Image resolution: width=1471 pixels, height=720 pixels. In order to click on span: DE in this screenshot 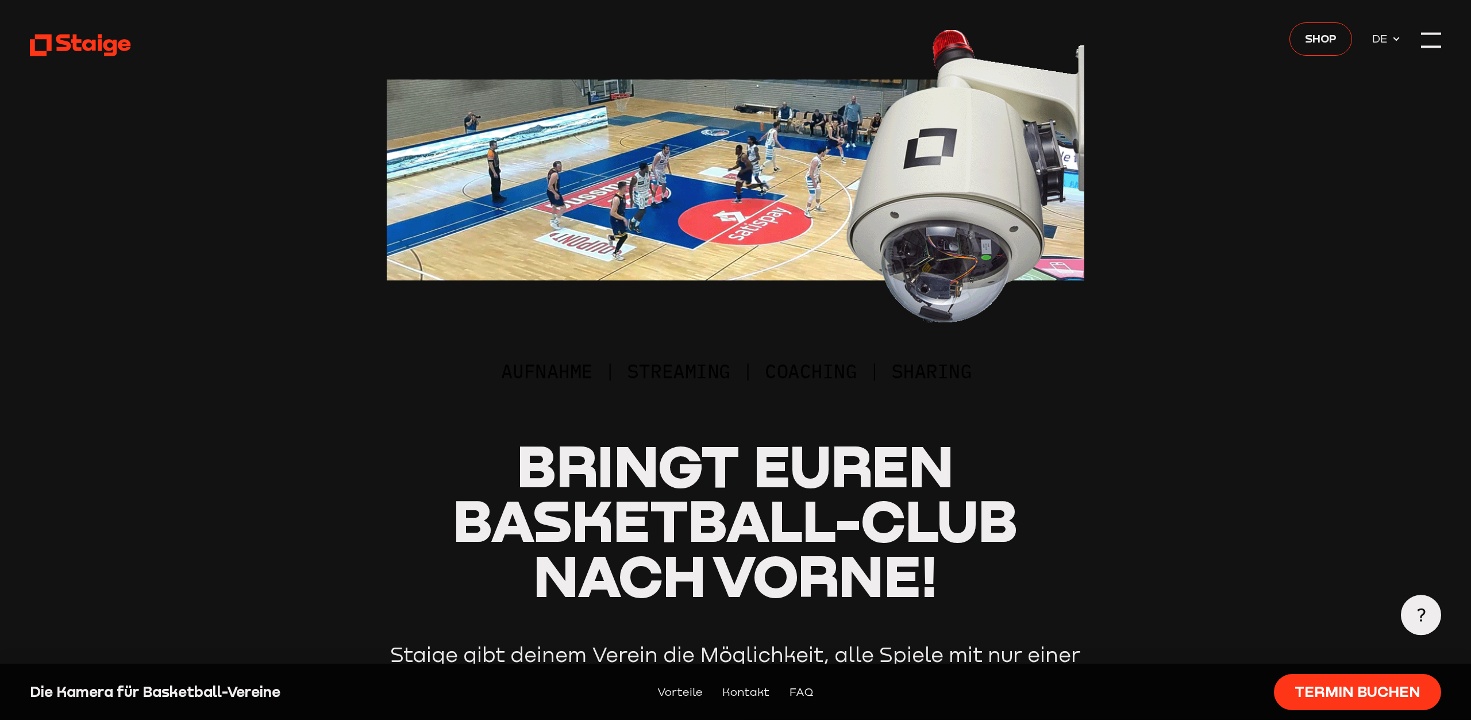, I will do `click(1382, 38)`.